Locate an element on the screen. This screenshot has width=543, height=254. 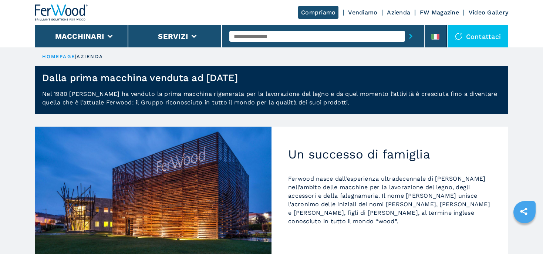
button: Macchinari is located at coordinates (80, 36).